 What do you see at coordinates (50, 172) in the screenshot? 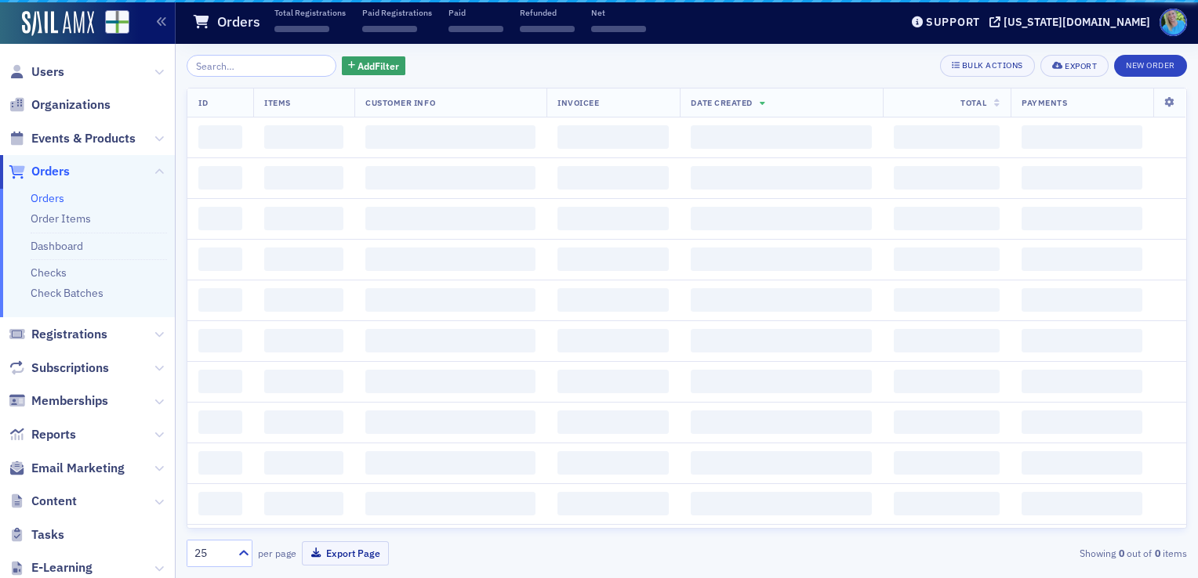
I see `span: Orders` at bounding box center [50, 172].